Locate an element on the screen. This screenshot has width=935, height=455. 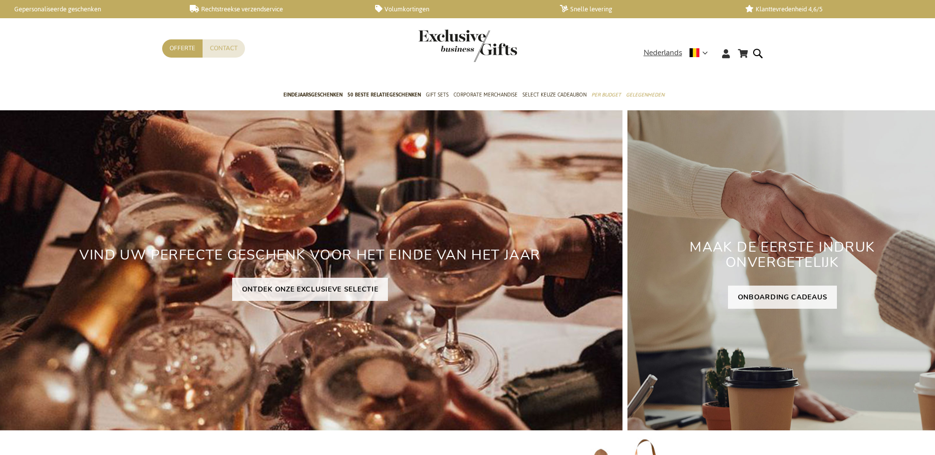
a: Offerte is located at coordinates (182, 48).